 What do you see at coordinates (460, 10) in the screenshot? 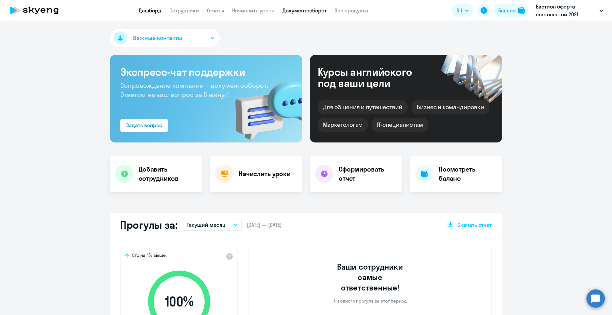
I see `span: RU` at bounding box center [460, 10].